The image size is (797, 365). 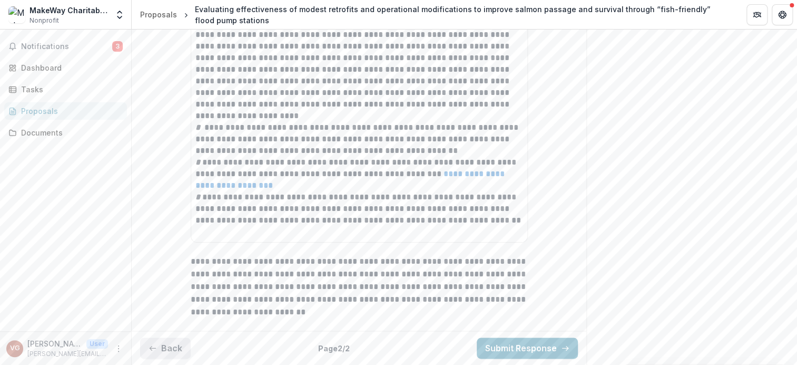 I want to click on div: Documents, so click(x=70, y=132).